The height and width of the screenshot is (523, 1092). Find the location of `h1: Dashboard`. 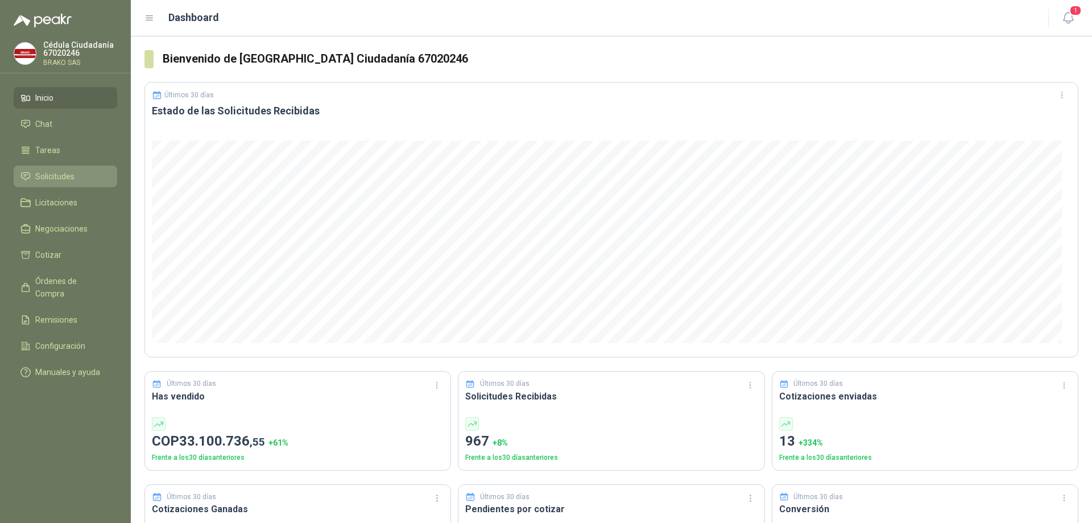

h1: Dashboard is located at coordinates (193, 18).